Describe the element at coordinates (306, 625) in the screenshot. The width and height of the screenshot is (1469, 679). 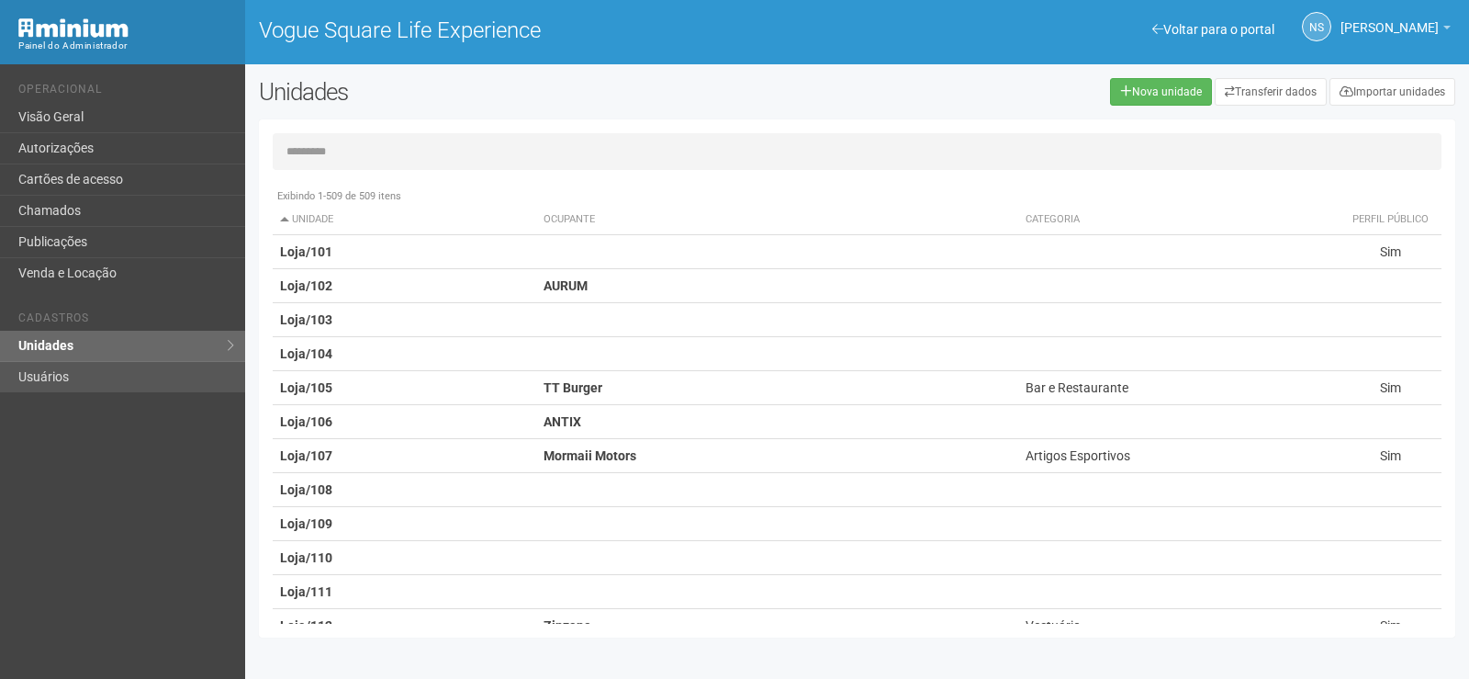
I see `strong: Loja/112` at that location.